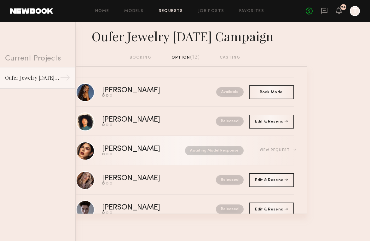 This screenshot has height=241, width=370. I want to click on a: Favorites, so click(252, 11).